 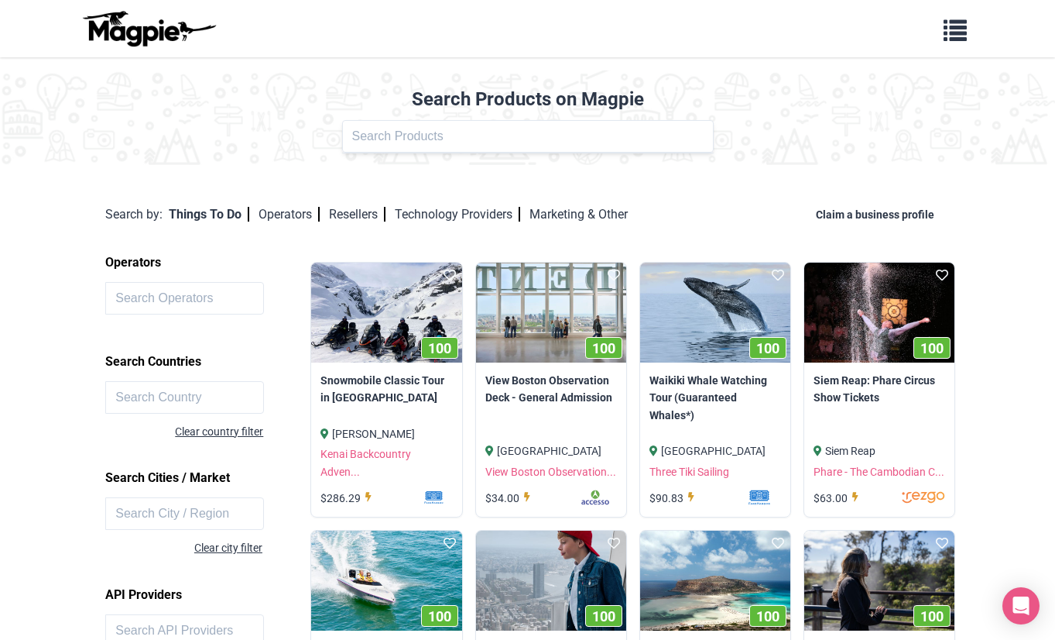 I want to click on img: jnlrevnfoudwrkxojroq.svg, so click(x=904, y=497).